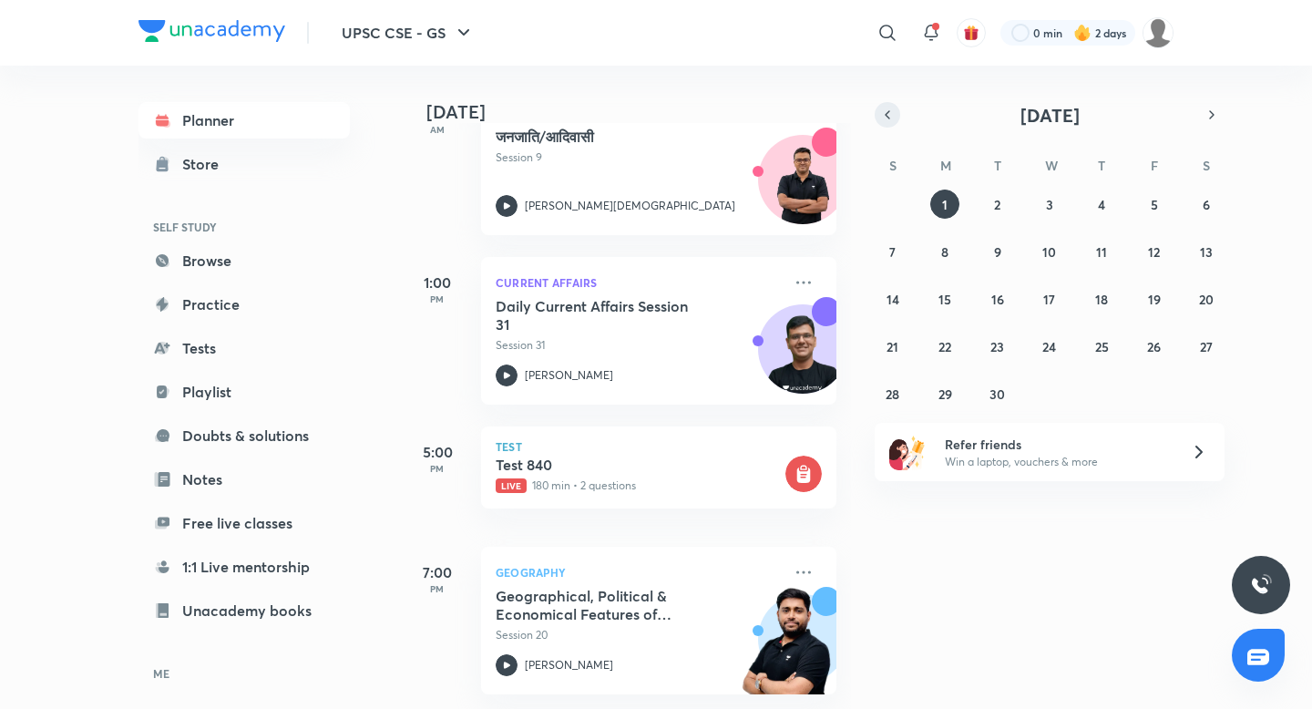  I want to click on h5: Test 840, so click(639, 465).